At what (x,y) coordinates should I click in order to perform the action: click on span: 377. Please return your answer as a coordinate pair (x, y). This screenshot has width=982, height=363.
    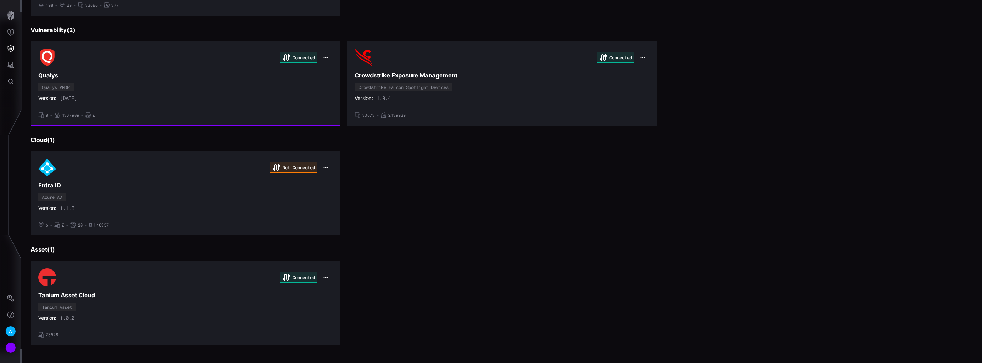
    Looking at the image, I should click on (115, 5).